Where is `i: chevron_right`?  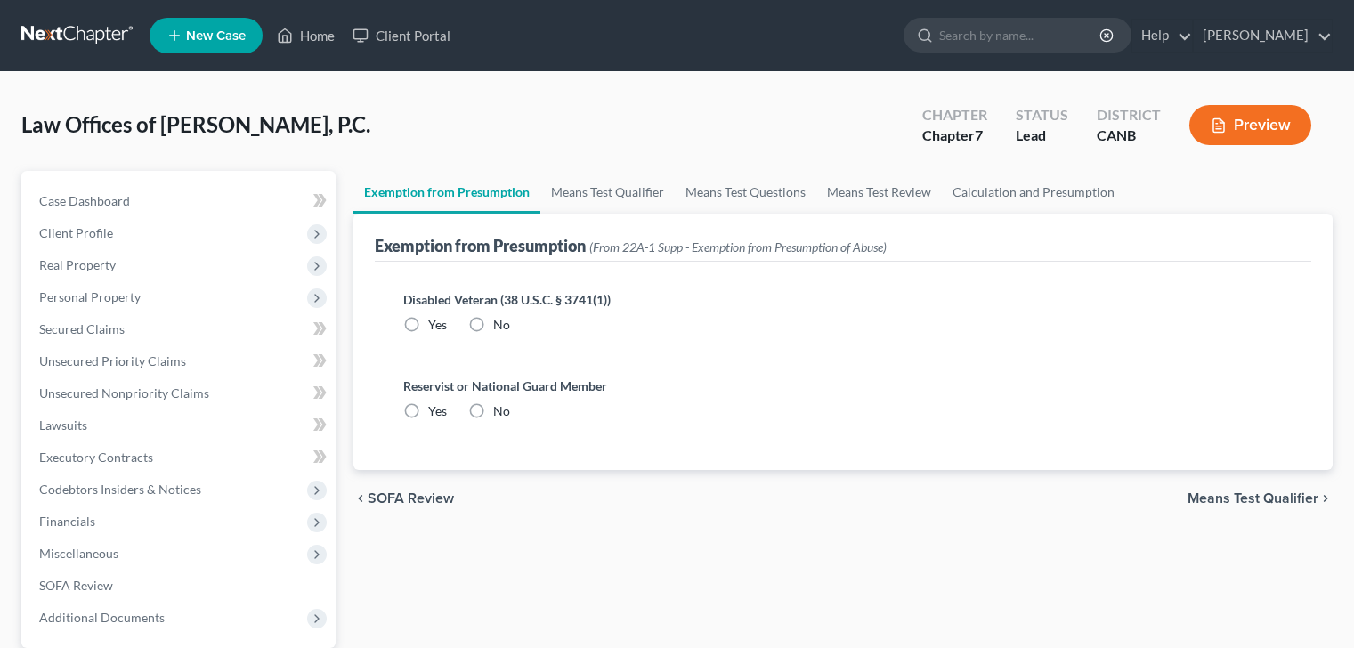 i: chevron_right is located at coordinates (1325, 498).